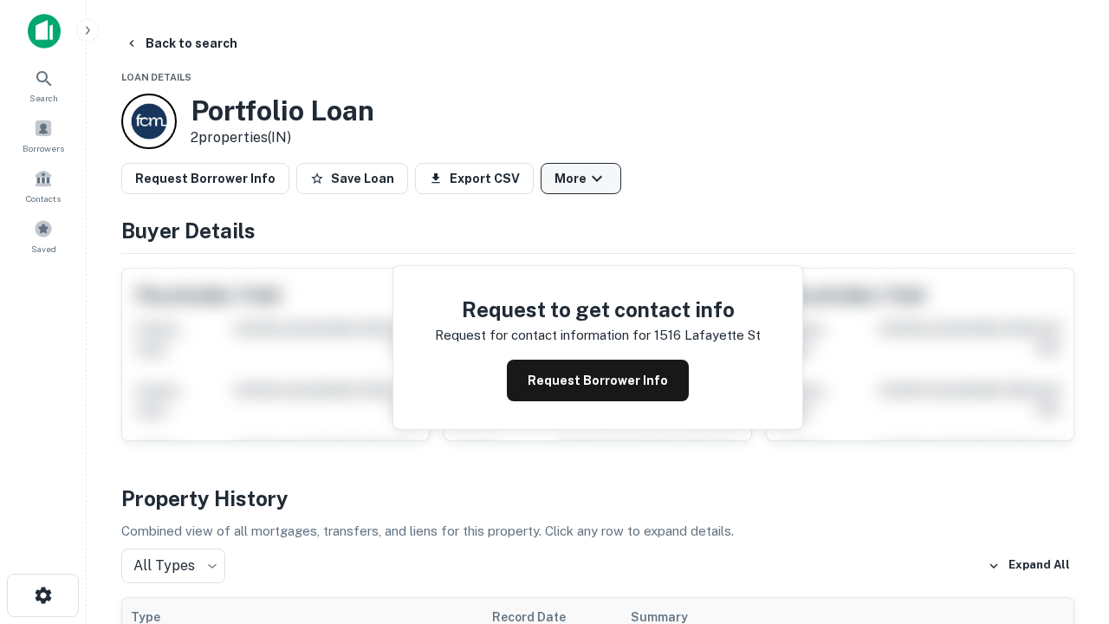 The image size is (1109, 624). Describe the element at coordinates (1066, 471) in the screenshot. I see `div: Chat Widget` at that location.